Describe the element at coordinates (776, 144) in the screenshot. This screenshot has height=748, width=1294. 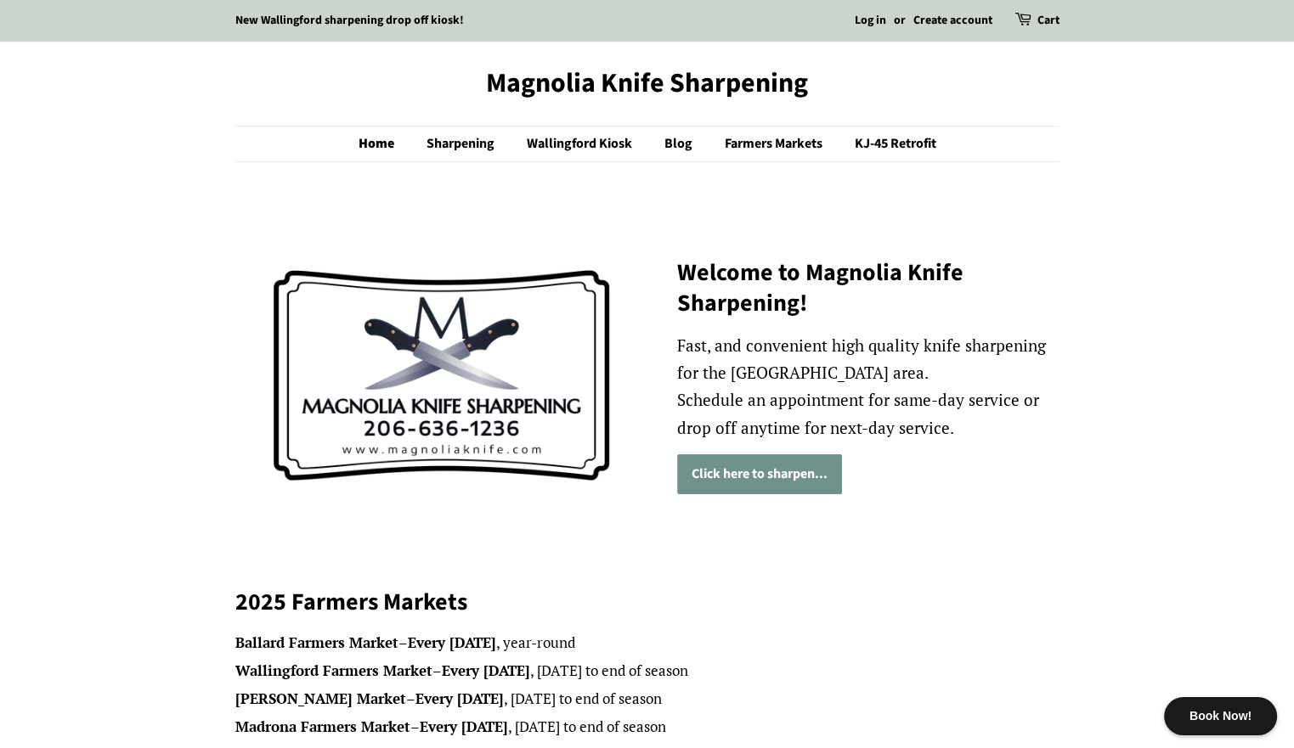
I see `a: Farmers Markets` at that location.